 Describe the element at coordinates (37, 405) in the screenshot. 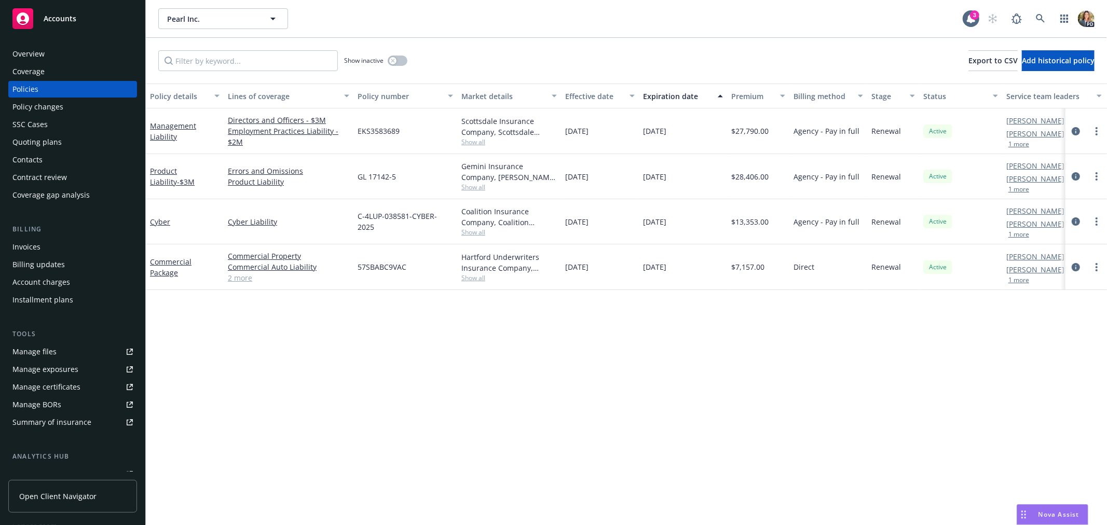

I see `div: Manage BORs` at that location.